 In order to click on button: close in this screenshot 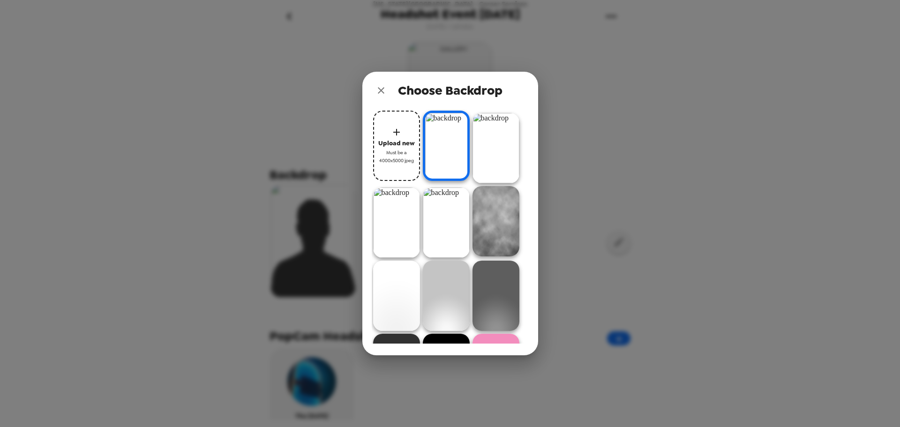, I will do `click(381, 90)`.